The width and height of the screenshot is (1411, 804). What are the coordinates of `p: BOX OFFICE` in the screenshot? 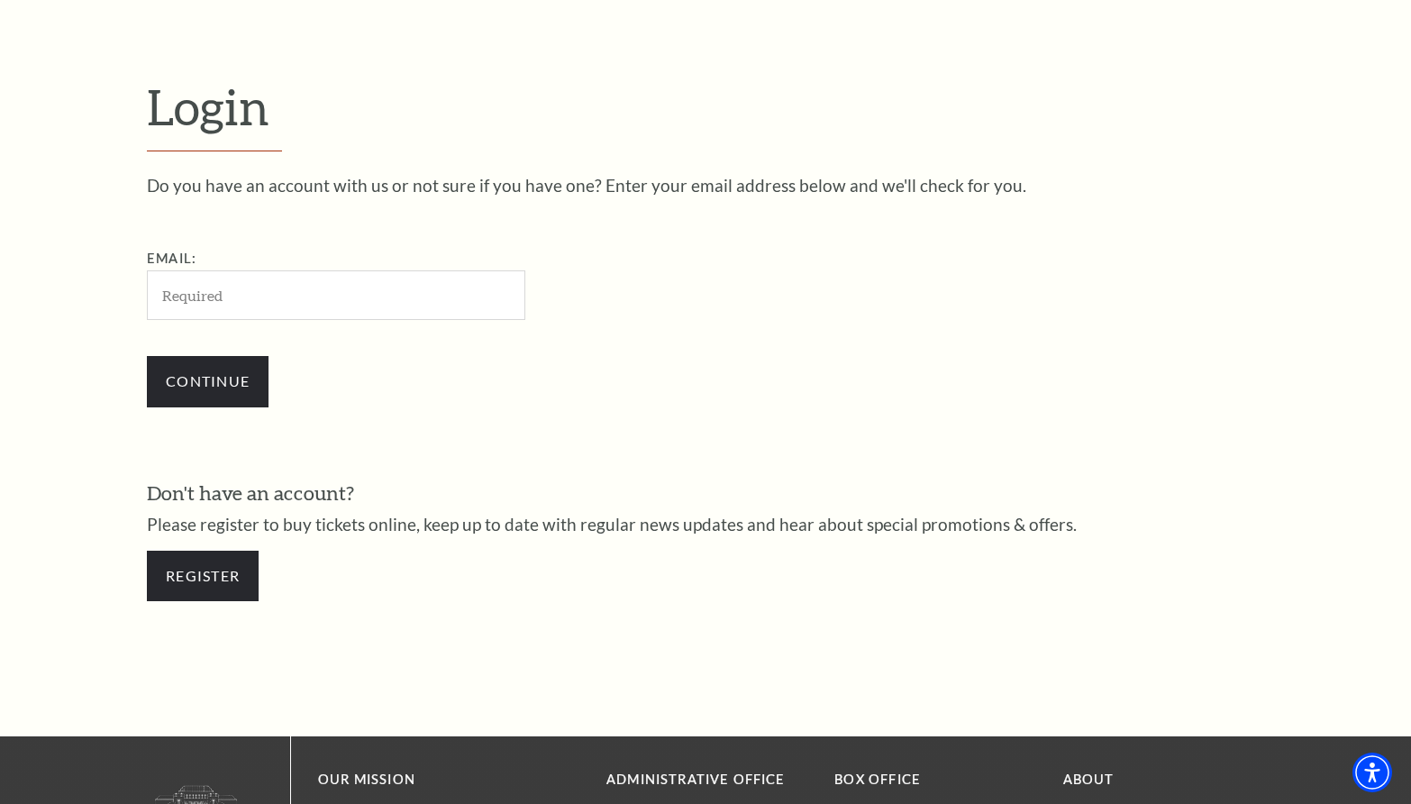 It's located at (935, 780).